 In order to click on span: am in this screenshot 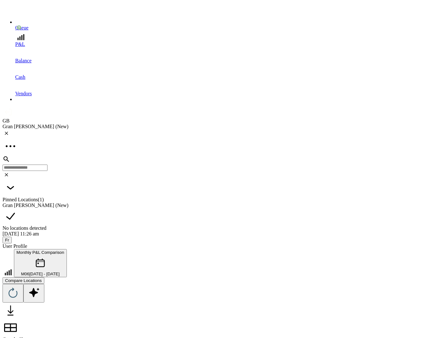, I will do `click(36, 233)`.